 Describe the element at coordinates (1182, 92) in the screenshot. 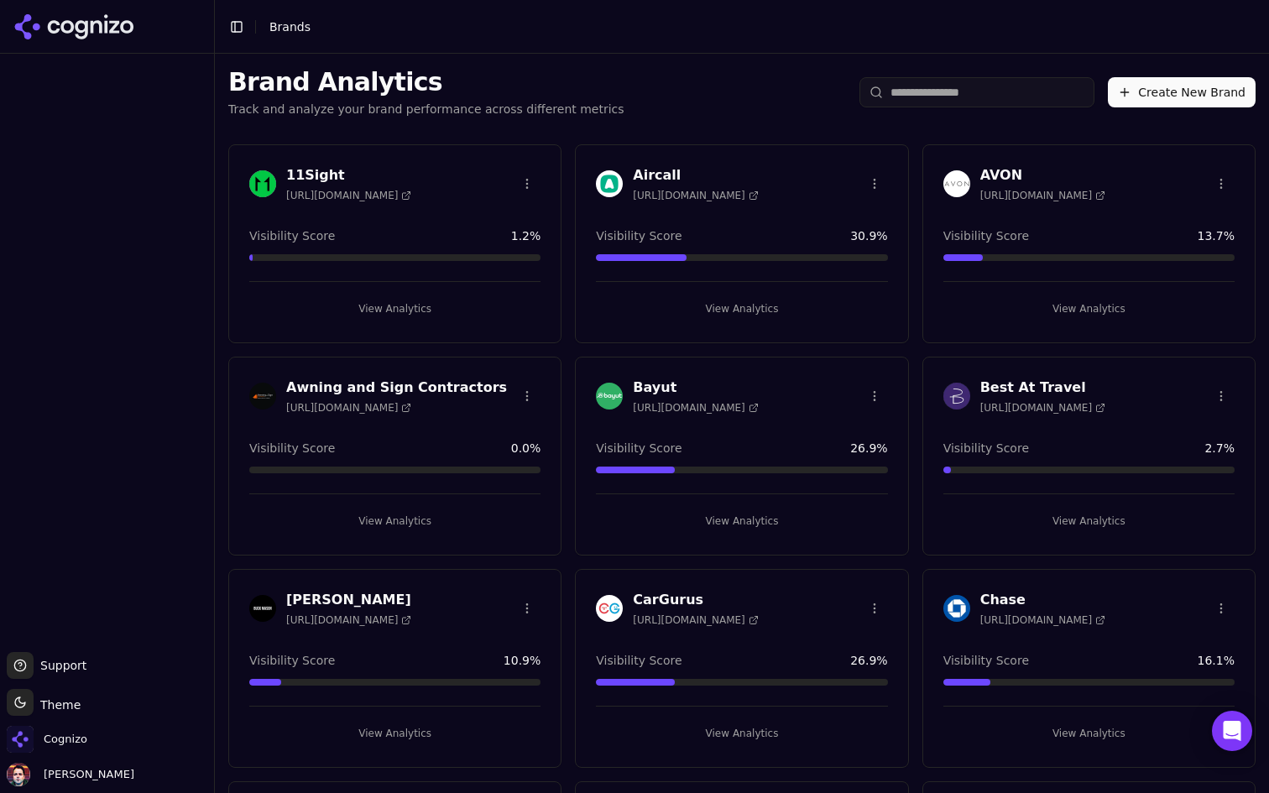

I see `button: Create New Brand` at that location.